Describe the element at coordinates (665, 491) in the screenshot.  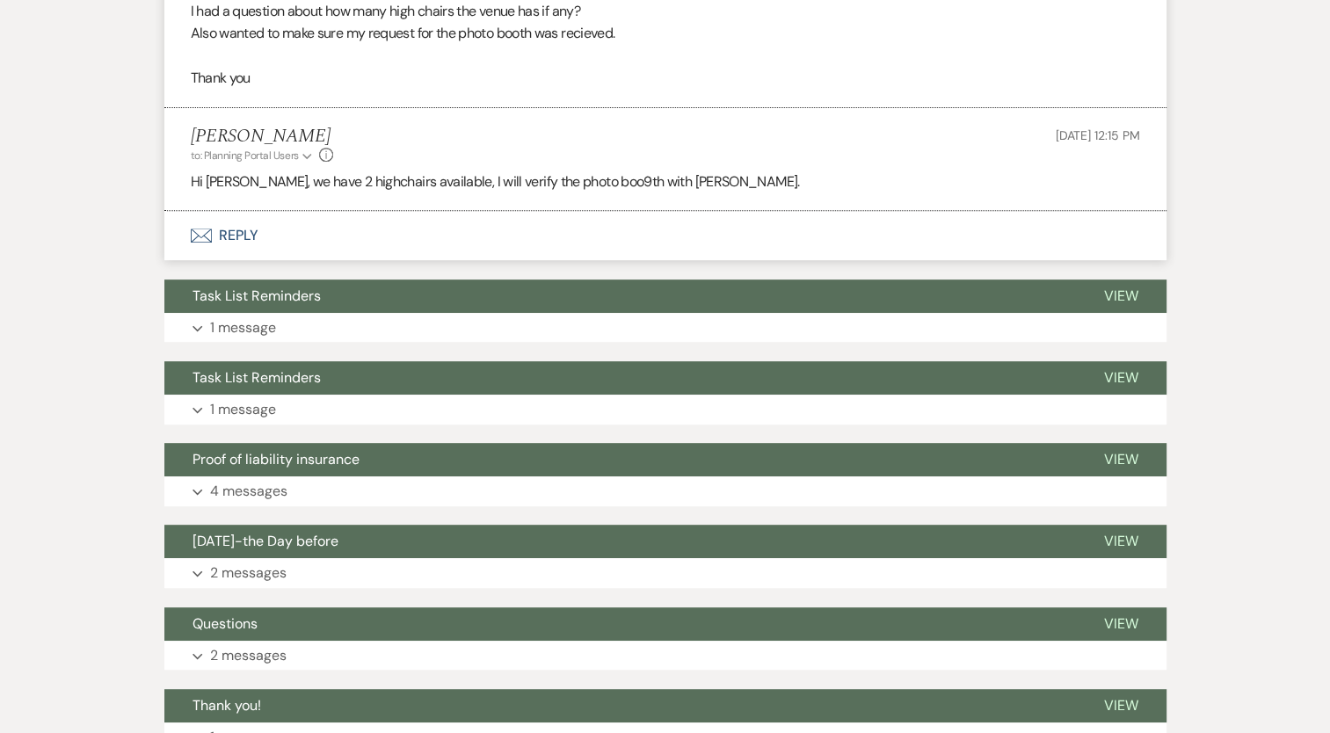
I see `button: 4 messages` at that location.